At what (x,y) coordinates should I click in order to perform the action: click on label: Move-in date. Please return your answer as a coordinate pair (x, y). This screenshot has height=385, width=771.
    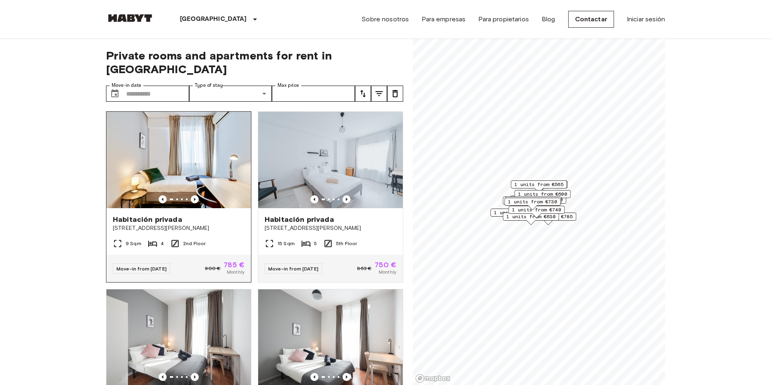
    Looking at the image, I should click on (127, 85).